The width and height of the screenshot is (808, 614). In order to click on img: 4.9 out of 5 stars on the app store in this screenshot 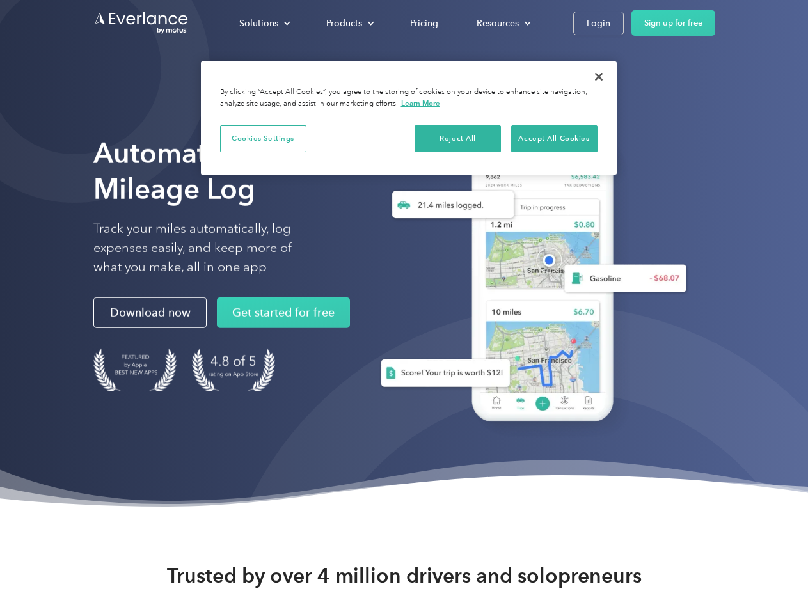, I will do `click(233, 370)`.